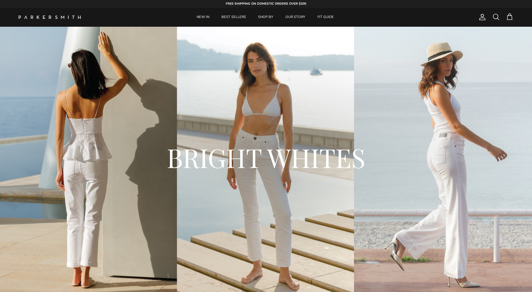  I want to click on strong: FREE SHIPPING ON DOMESTIC ORDERS OVER $200, so click(266, 4).